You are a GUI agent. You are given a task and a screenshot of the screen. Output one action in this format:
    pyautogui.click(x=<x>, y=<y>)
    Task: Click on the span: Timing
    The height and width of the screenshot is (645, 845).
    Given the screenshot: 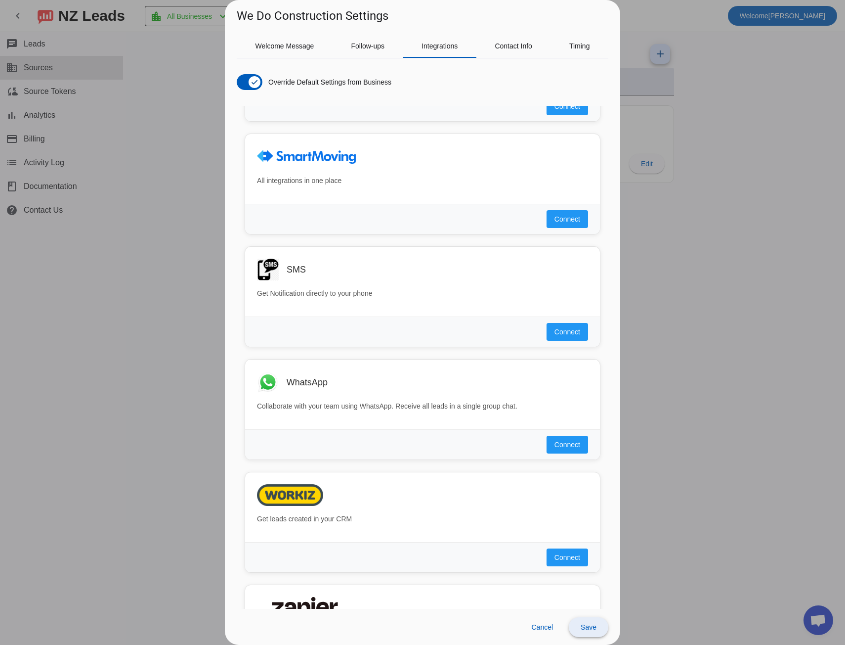 What is the action you would take?
    pyautogui.click(x=580, y=46)
    